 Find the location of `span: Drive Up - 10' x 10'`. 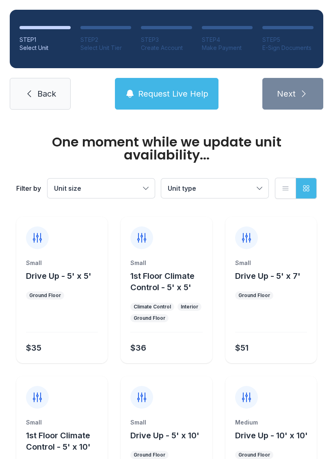

span: Drive Up - 10' x 10' is located at coordinates (271, 435).